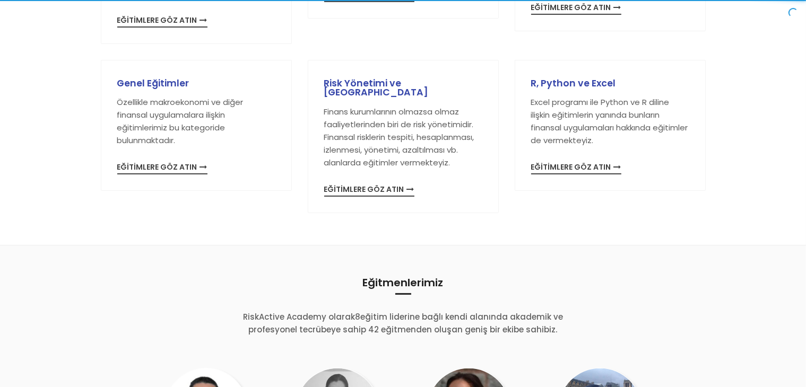 This screenshot has height=387, width=806. What do you see at coordinates (610, 126) in the screenshot?
I see `a: R, Python ve ExcelExcel programı ile Python ve R diline ilişkin eğitimlerin yanında bunların fina...` at bounding box center [610, 126].